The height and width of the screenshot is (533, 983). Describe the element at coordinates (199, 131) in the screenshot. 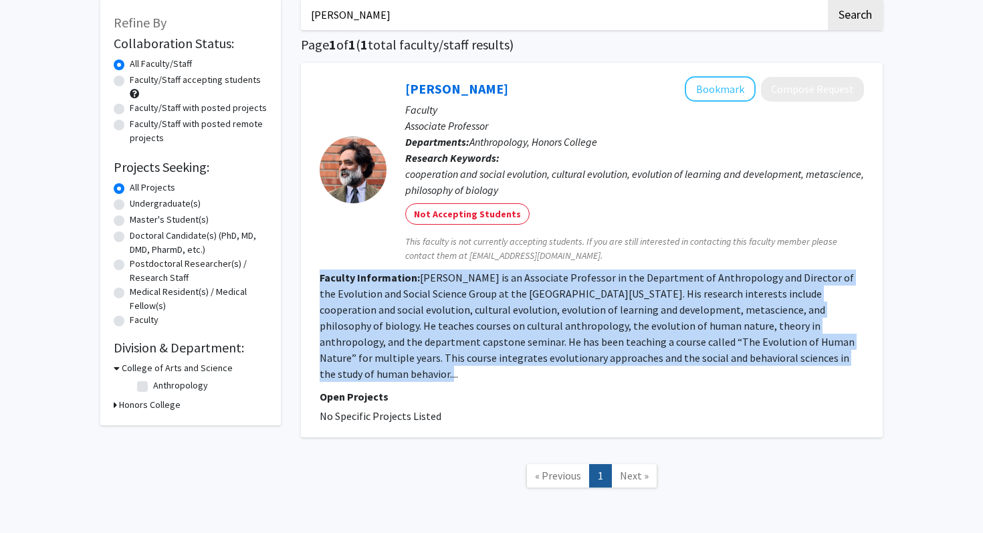

I see `label: Faculty/Staff with posted remote projects` at that location.